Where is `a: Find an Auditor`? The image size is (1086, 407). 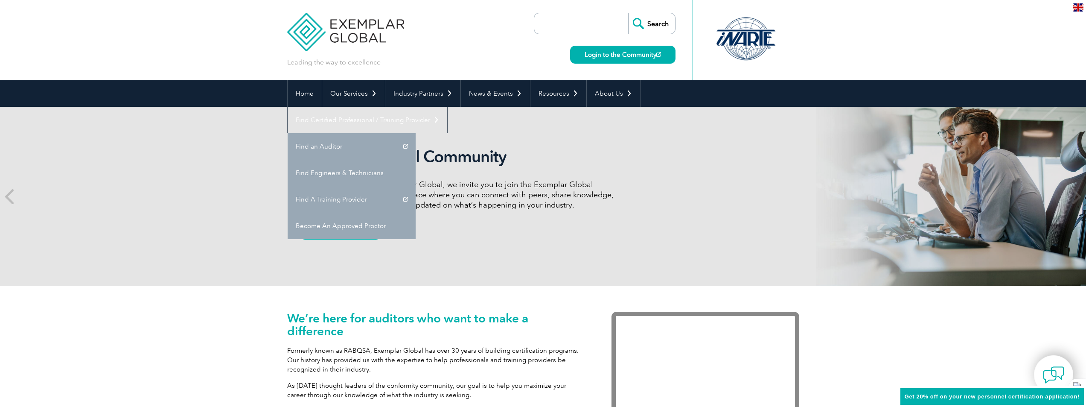 a: Find an Auditor is located at coordinates (352, 146).